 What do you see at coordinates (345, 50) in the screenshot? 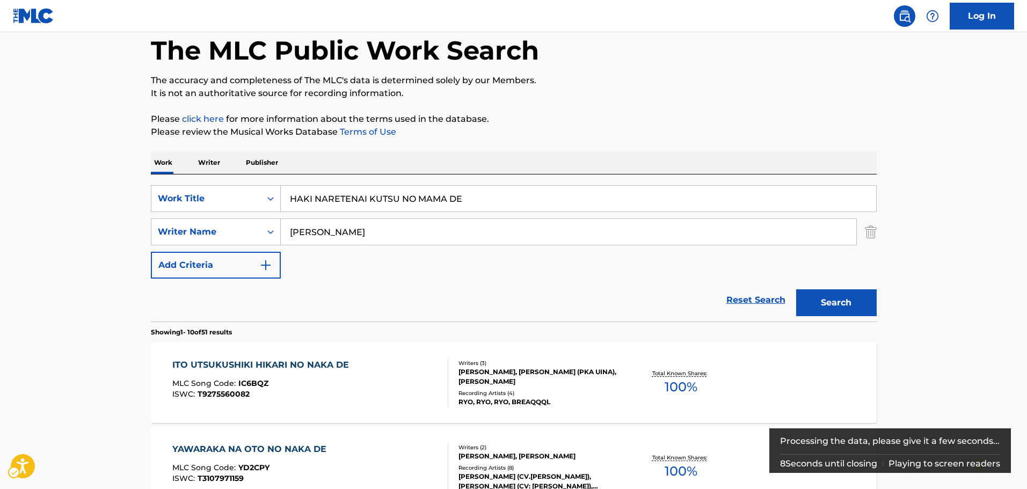
I see `h1: The MLC Public Work Search` at bounding box center [345, 50].